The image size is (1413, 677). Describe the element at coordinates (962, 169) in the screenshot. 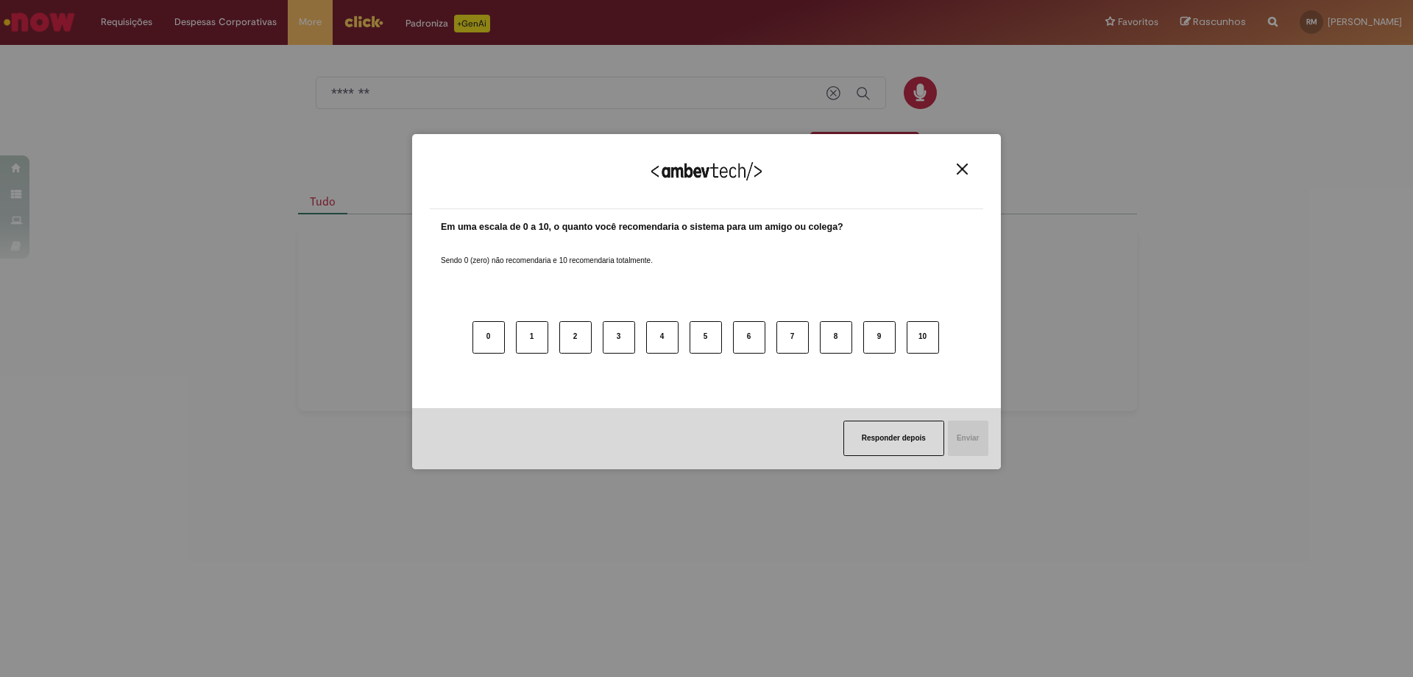

I see `button: Close` at that location.